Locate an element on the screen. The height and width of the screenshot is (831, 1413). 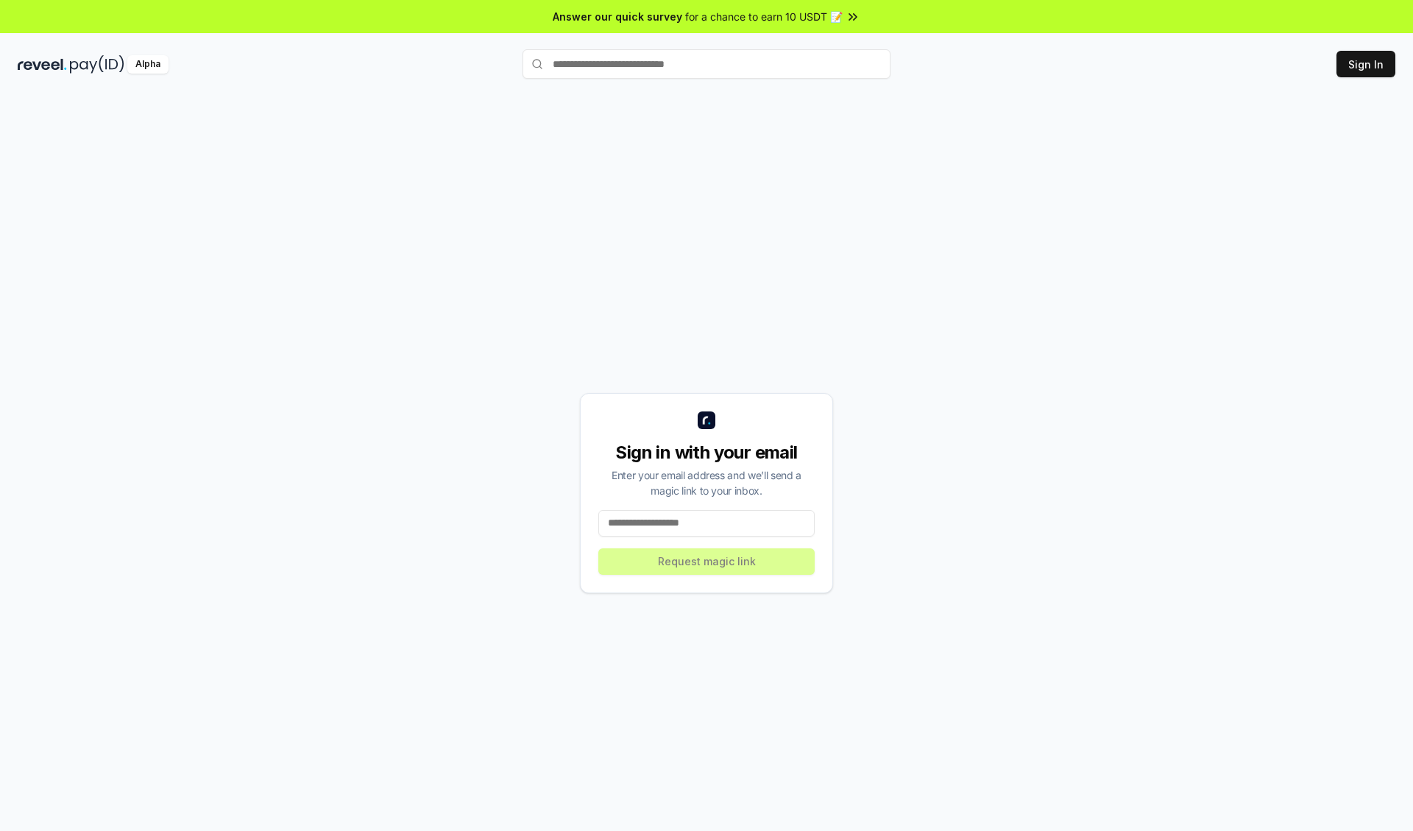
button: Sign In is located at coordinates (1366, 64).